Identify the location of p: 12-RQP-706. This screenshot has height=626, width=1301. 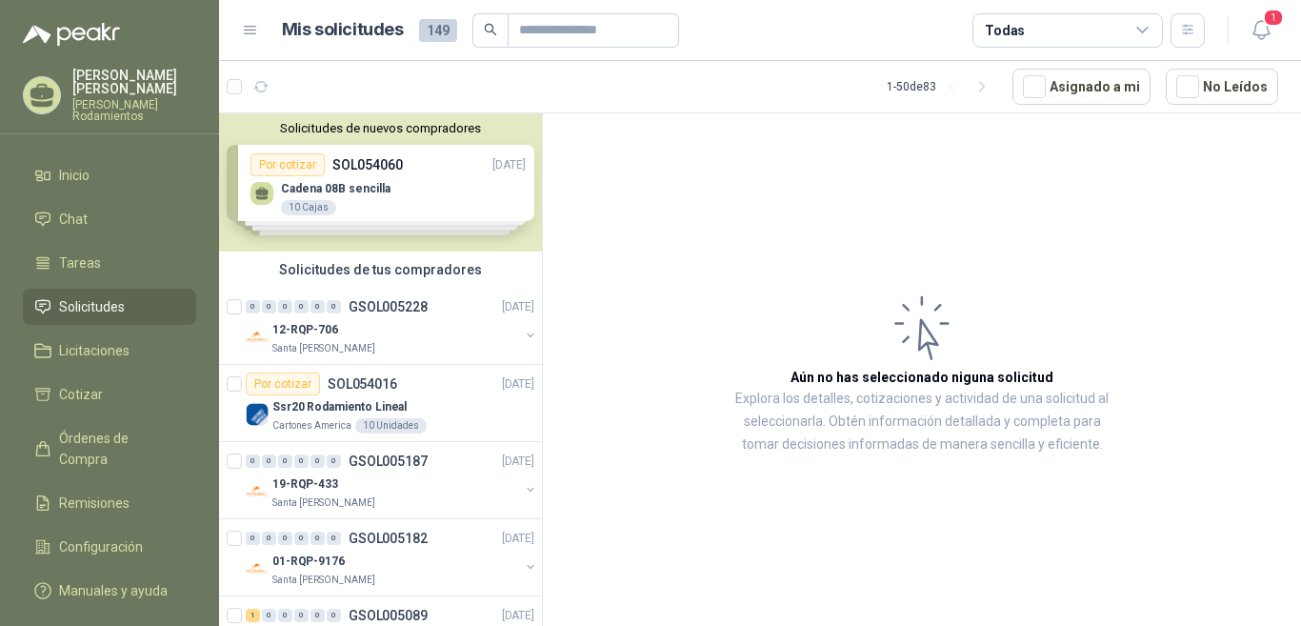
(305, 330).